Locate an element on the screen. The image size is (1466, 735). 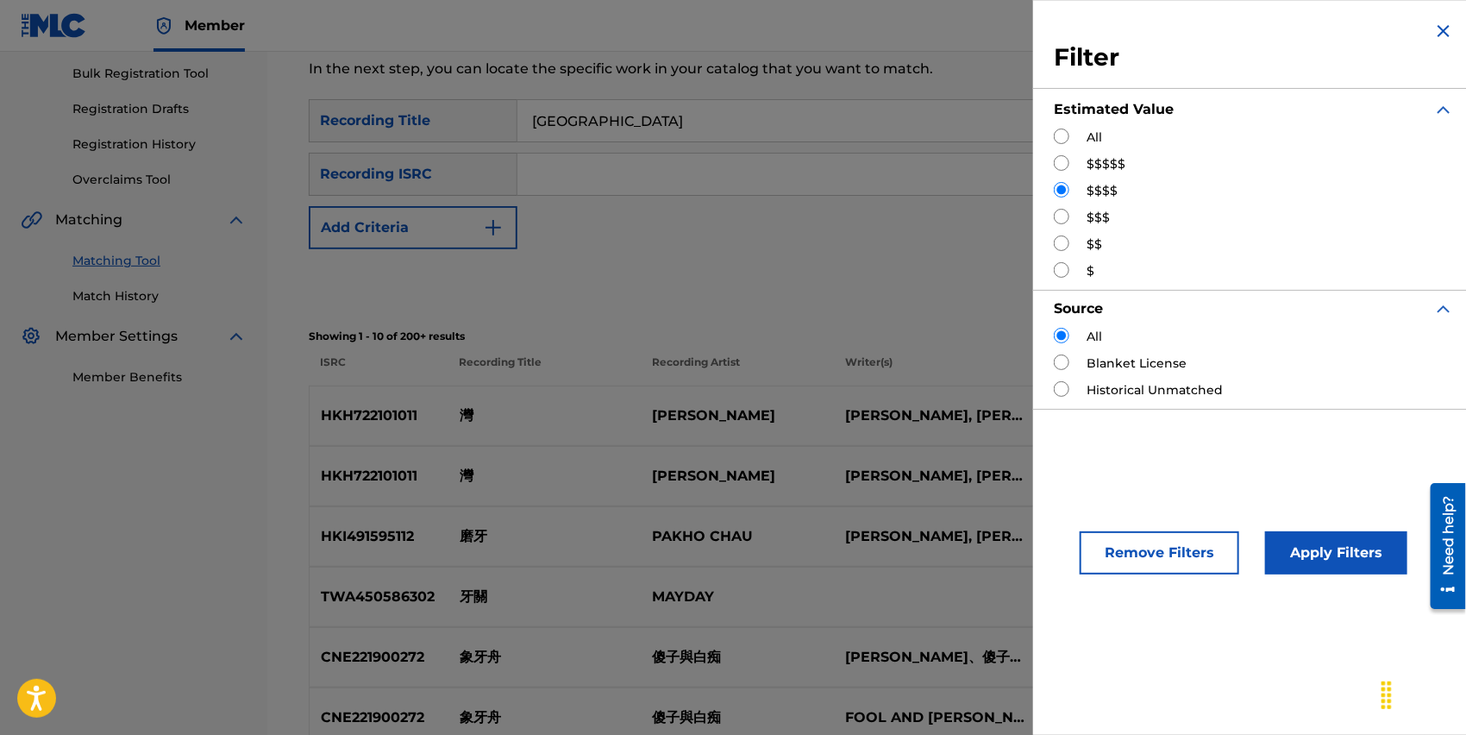
label: Blanket License is located at coordinates (1137, 363).